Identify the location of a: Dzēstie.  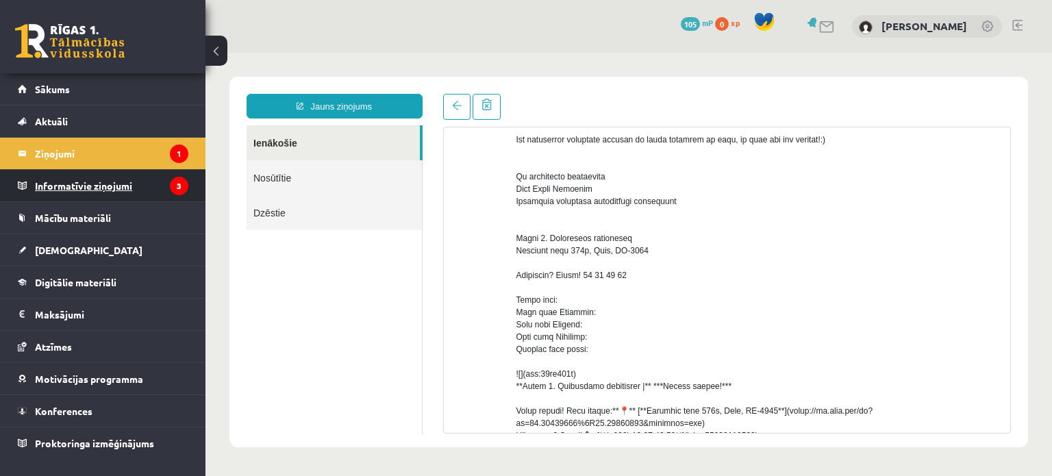
(129, 160).